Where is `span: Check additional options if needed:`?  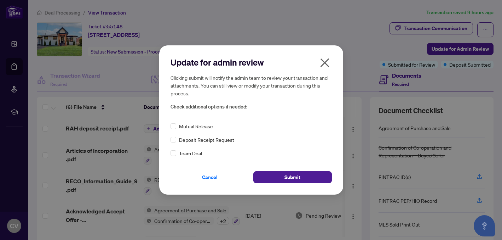
span: Check additional options if needed: is located at coordinates (251, 106).